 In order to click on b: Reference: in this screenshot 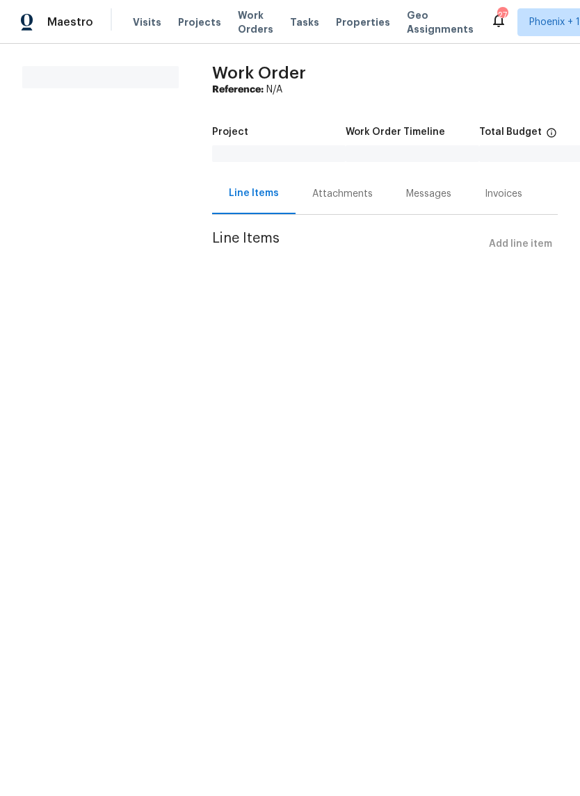, I will do `click(238, 90)`.